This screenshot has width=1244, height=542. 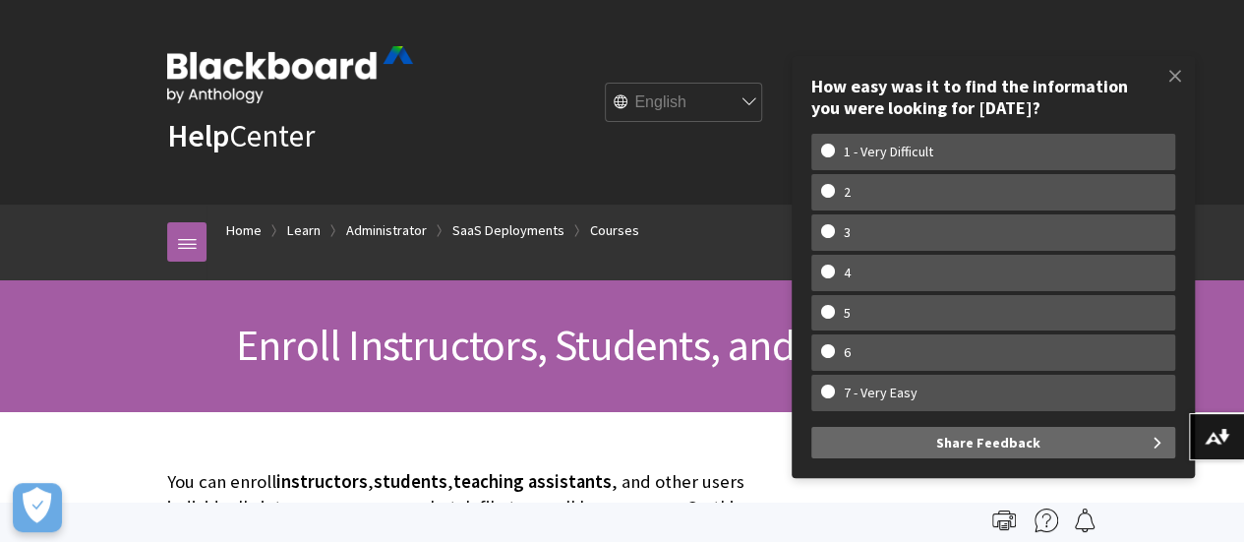 I want to click on span: students, so click(x=410, y=481).